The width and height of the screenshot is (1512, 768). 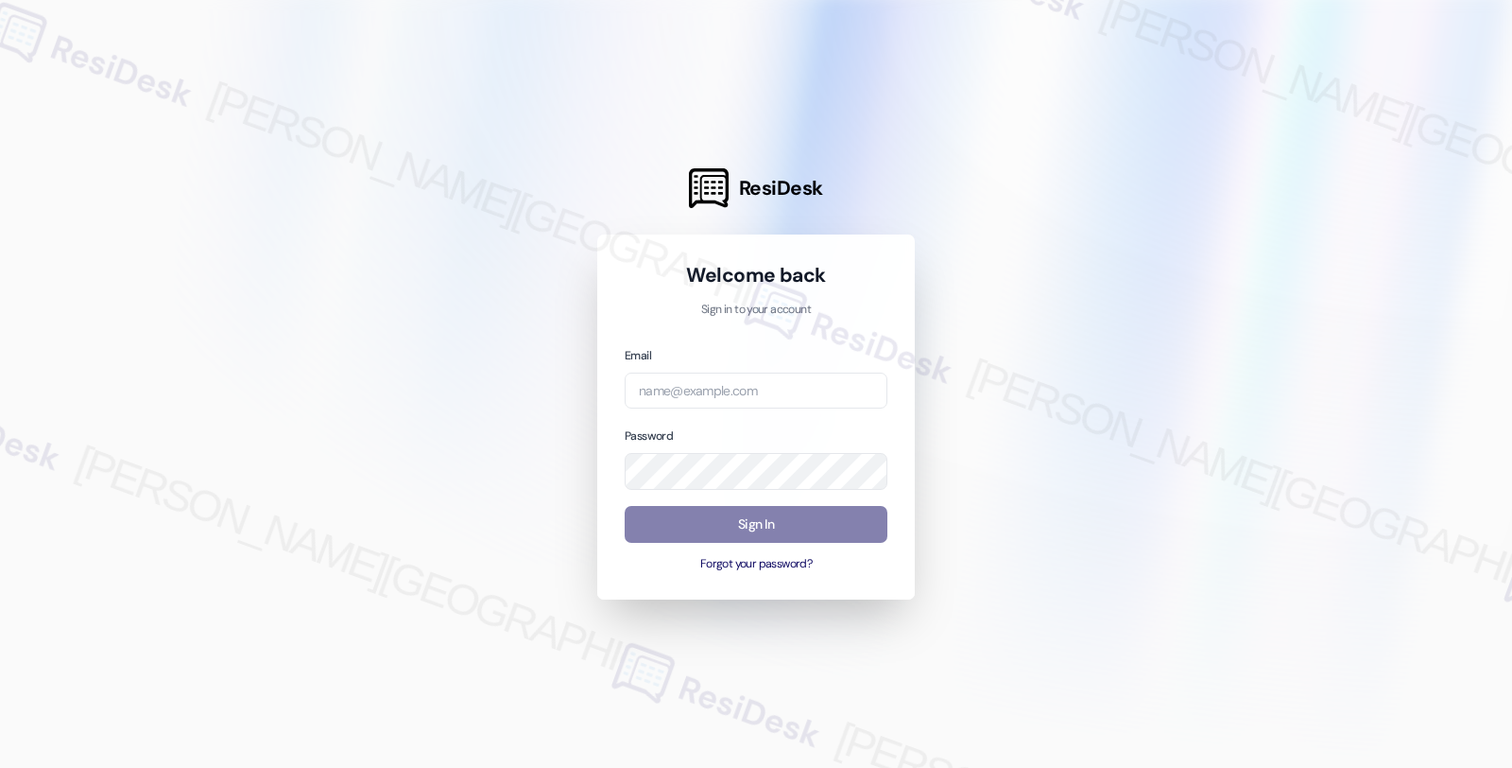 I want to click on label: Email, so click(x=638, y=355).